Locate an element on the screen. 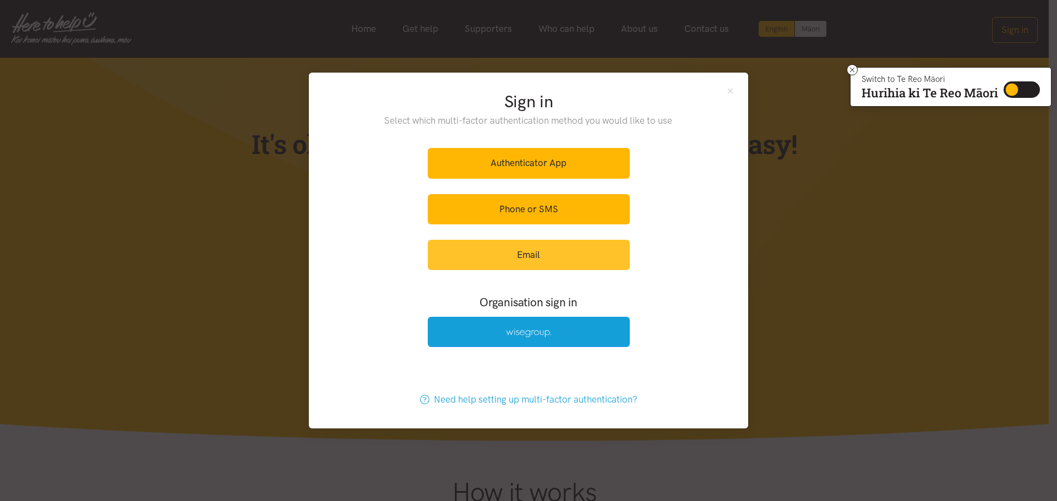 This screenshot has width=1057, height=501. h3: Organisation sign in is located at coordinates (528, 302).